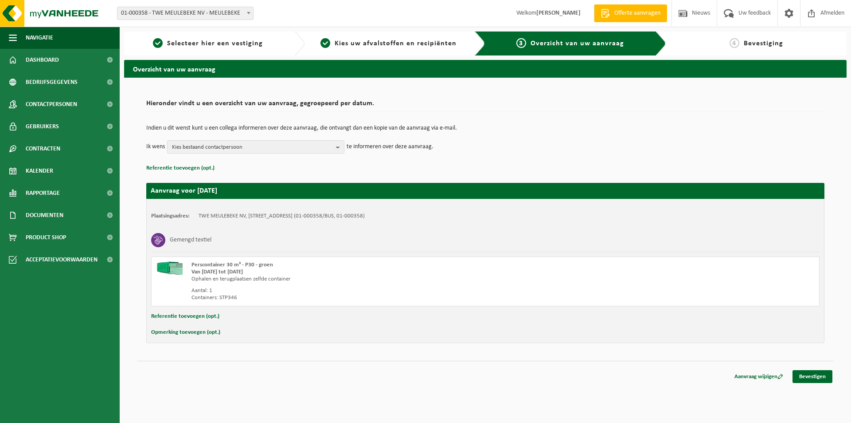 This screenshot has height=423, width=851. Describe the element at coordinates (156, 147) in the screenshot. I see `p: Ik wens` at that location.